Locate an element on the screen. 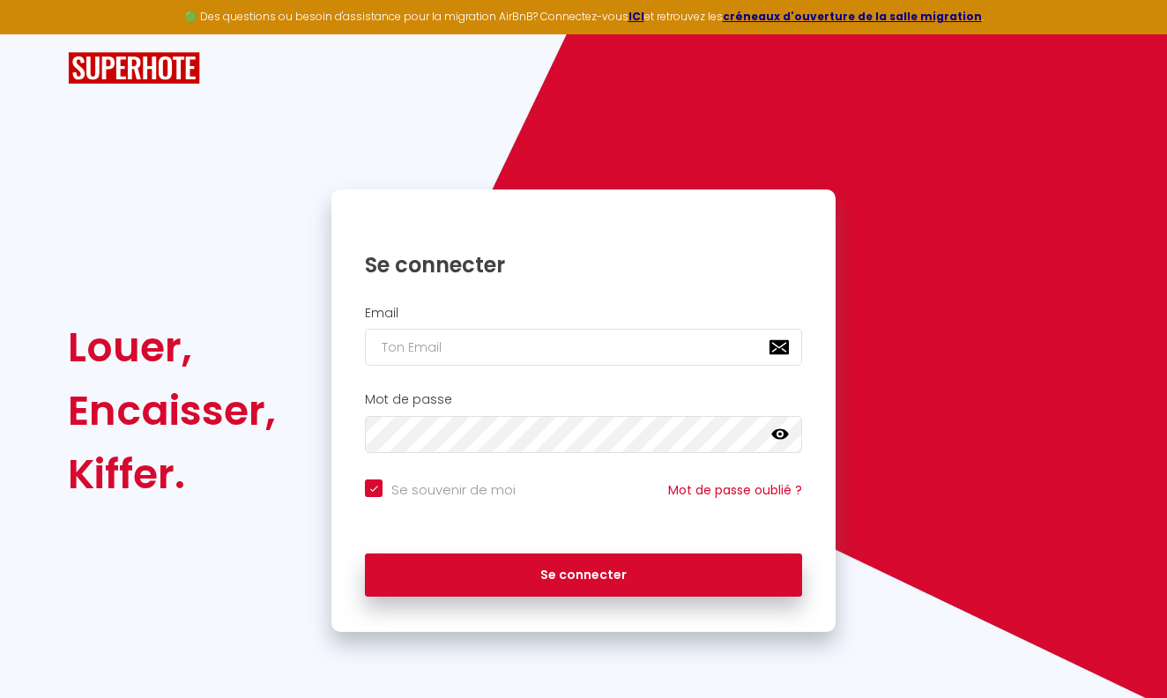 This screenshot has height=698, width=1167. div: Kiffer. is located at coordinates (172, 474).